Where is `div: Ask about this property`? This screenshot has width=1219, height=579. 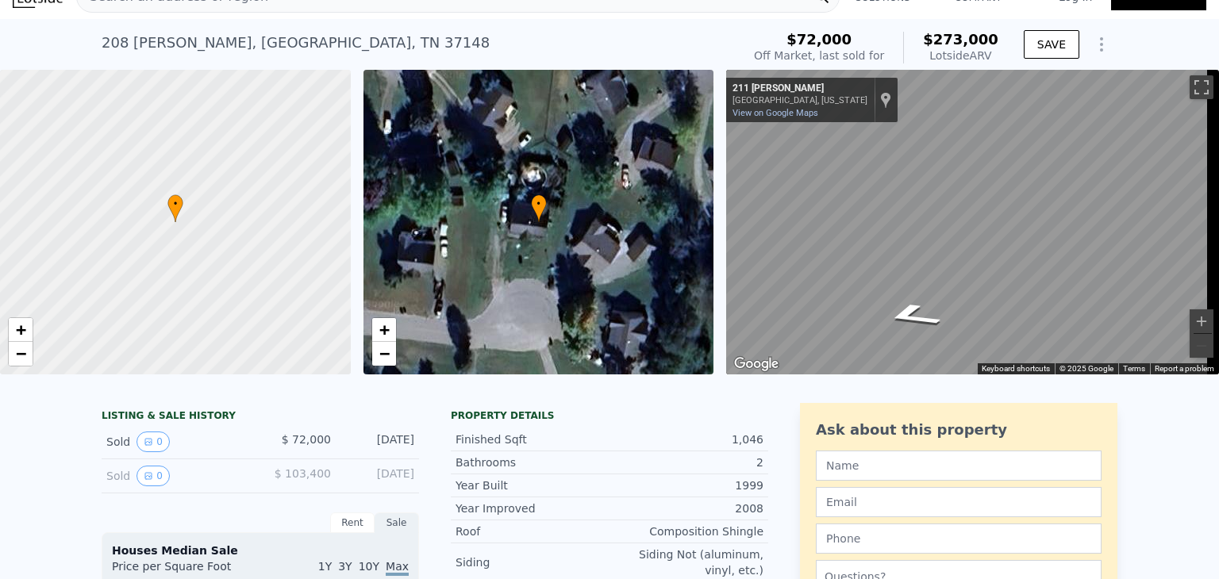 div: Ask about this property is located at coordinates (959, 430).